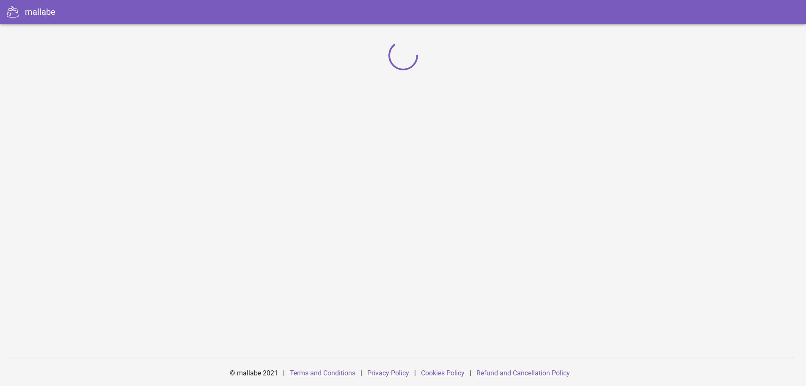  I want to click on a: Terms and Conditions, so click(323, 373).